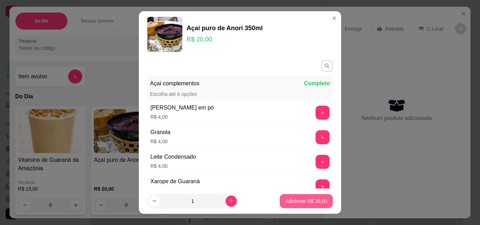 The height and width of the screenshot is (225, 480). I want to click on p: Escolha até 6 opções, so click(174, 94).